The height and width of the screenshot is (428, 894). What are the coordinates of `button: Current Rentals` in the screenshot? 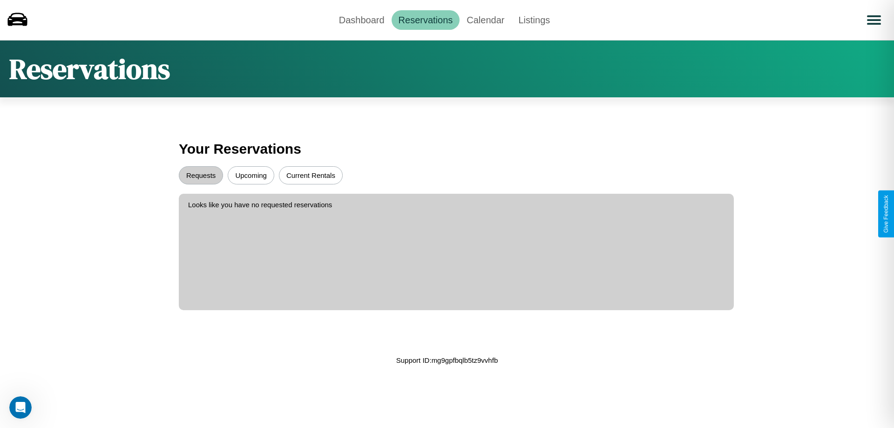 It's located at (311, 175).